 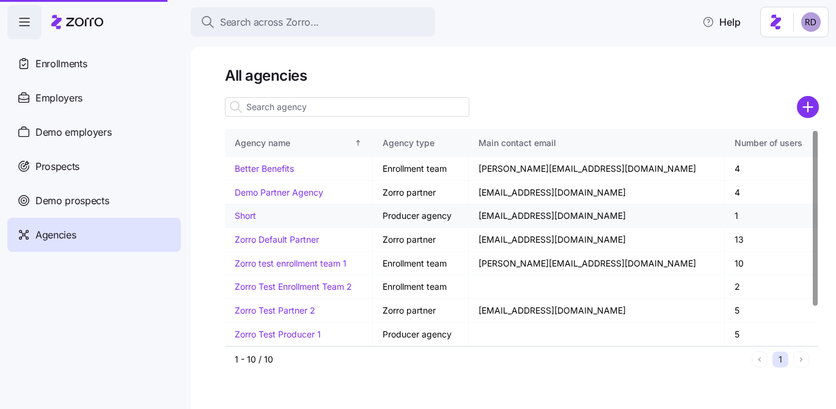 I want to click on a: Prospects, so click(x=94, y=166).